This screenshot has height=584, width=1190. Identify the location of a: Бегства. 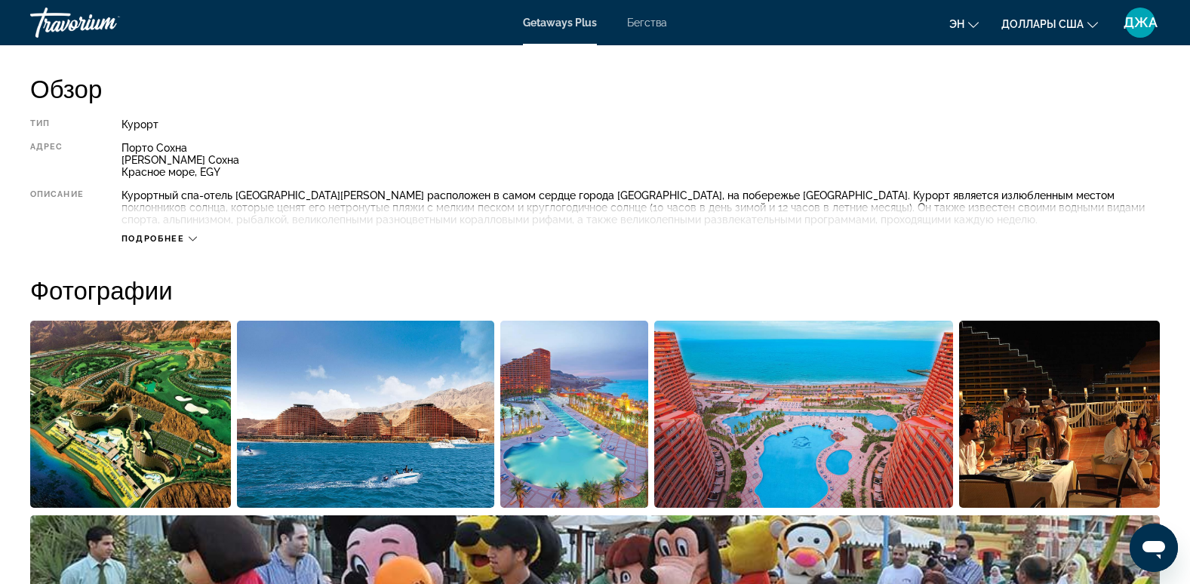
(646, 23).